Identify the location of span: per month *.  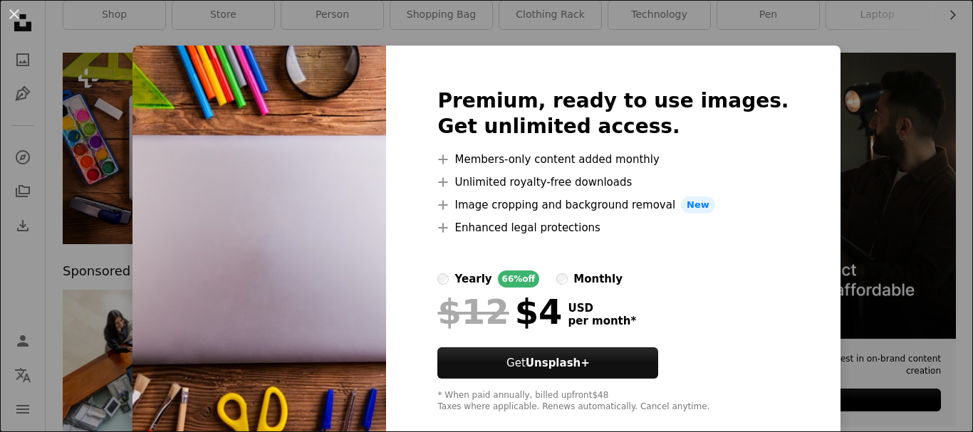
(602, 321).